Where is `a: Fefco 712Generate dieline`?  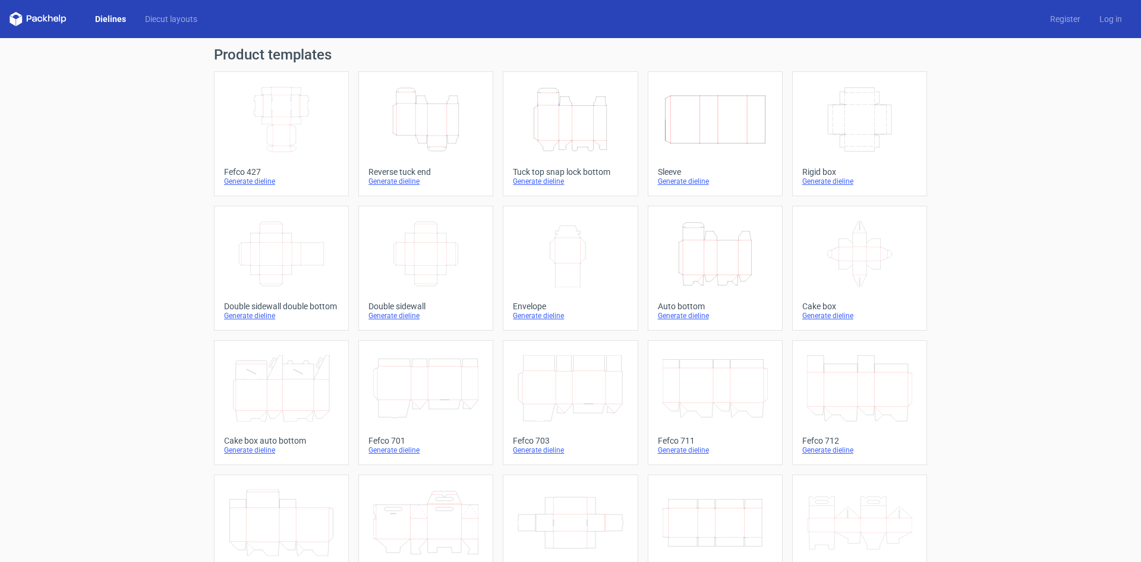 a: Fefco 712Generate dieline is located at coordinates (859, 402).